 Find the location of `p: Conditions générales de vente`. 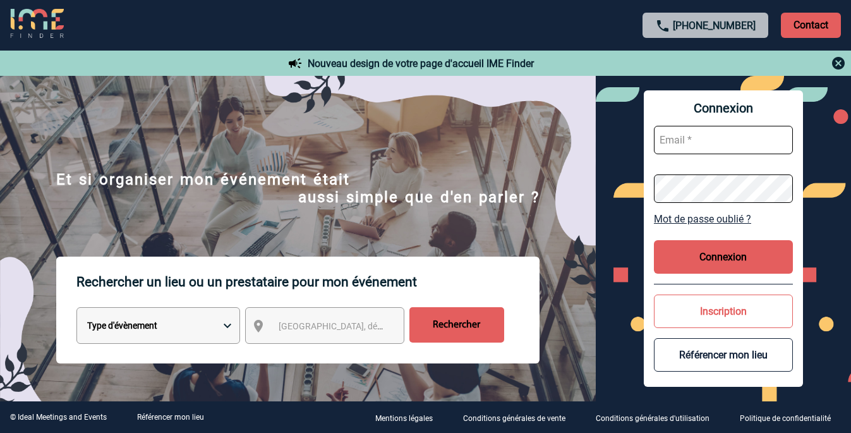

p: Conditions générales de vente is located at coordinates (514, 418).